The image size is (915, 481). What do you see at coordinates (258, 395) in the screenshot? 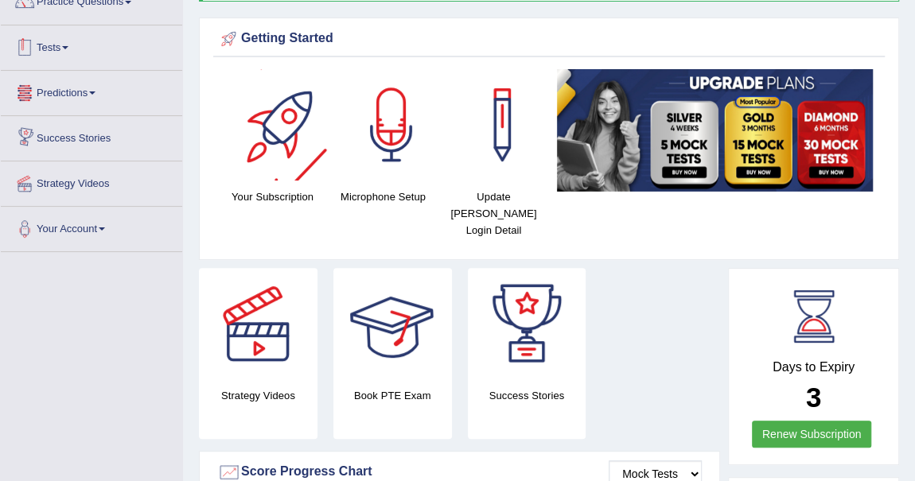
I see `h4: Strategy Videos` at bounding box center [258, 395].